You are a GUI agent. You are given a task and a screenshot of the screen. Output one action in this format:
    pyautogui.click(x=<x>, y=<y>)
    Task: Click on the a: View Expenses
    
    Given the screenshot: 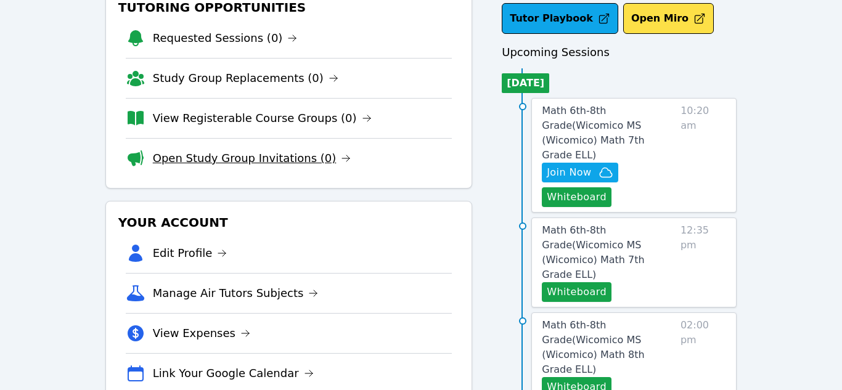 What is the action you would take?
    pyautogui.click(x=201, y=333)
    